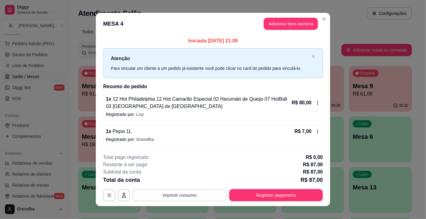 The width and height of the screenshot is (426, 219). What do you see at coordinates (140, 114) in the screenshot?
I see `span: Luy` at bounding box center [140, 114].